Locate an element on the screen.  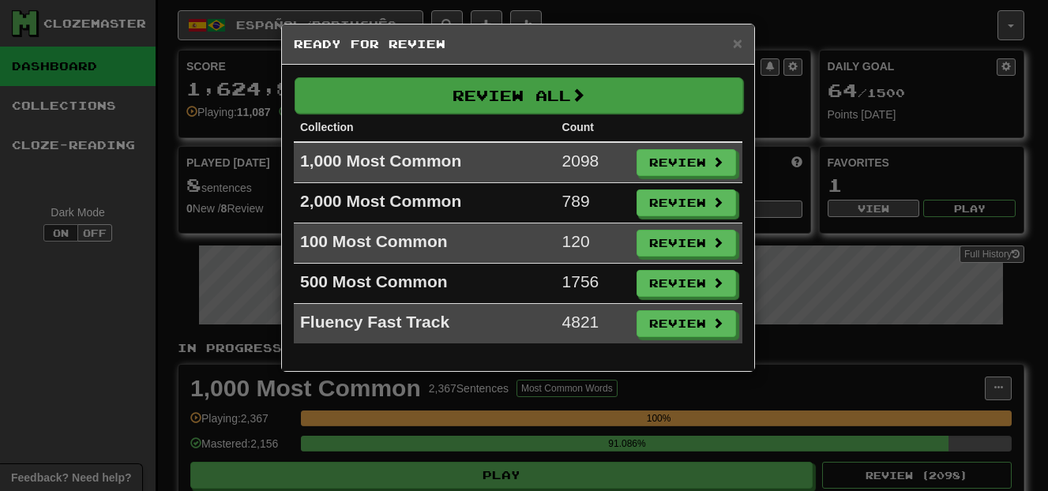
td: 2,000 Most Common is located at coordinates (425, 203).